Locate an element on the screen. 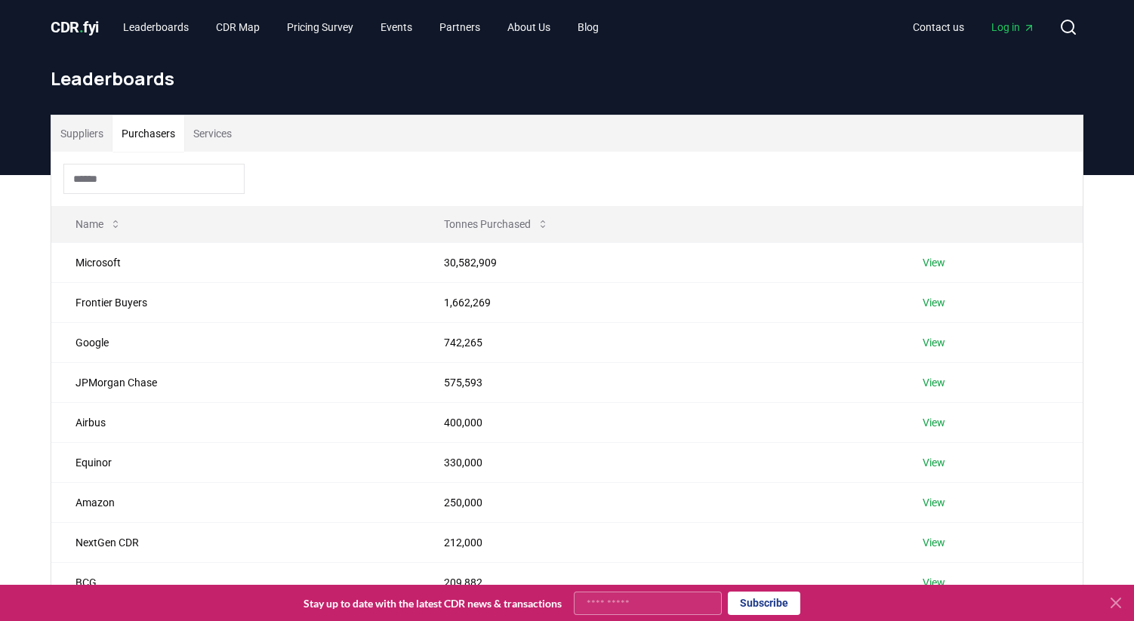 The image size is (1134, 621). a: About Us is located at coordinates (529, 27).